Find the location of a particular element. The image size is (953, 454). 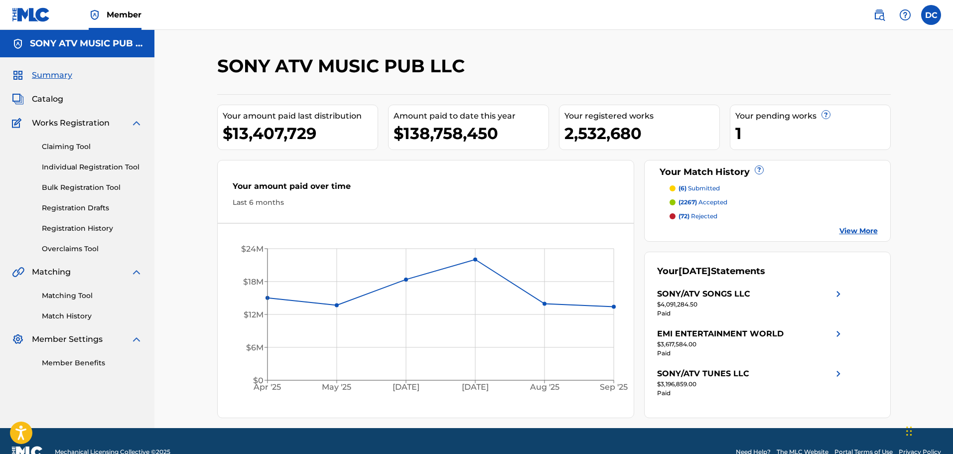

img: Member Settings is located at coordinates (18, 339).